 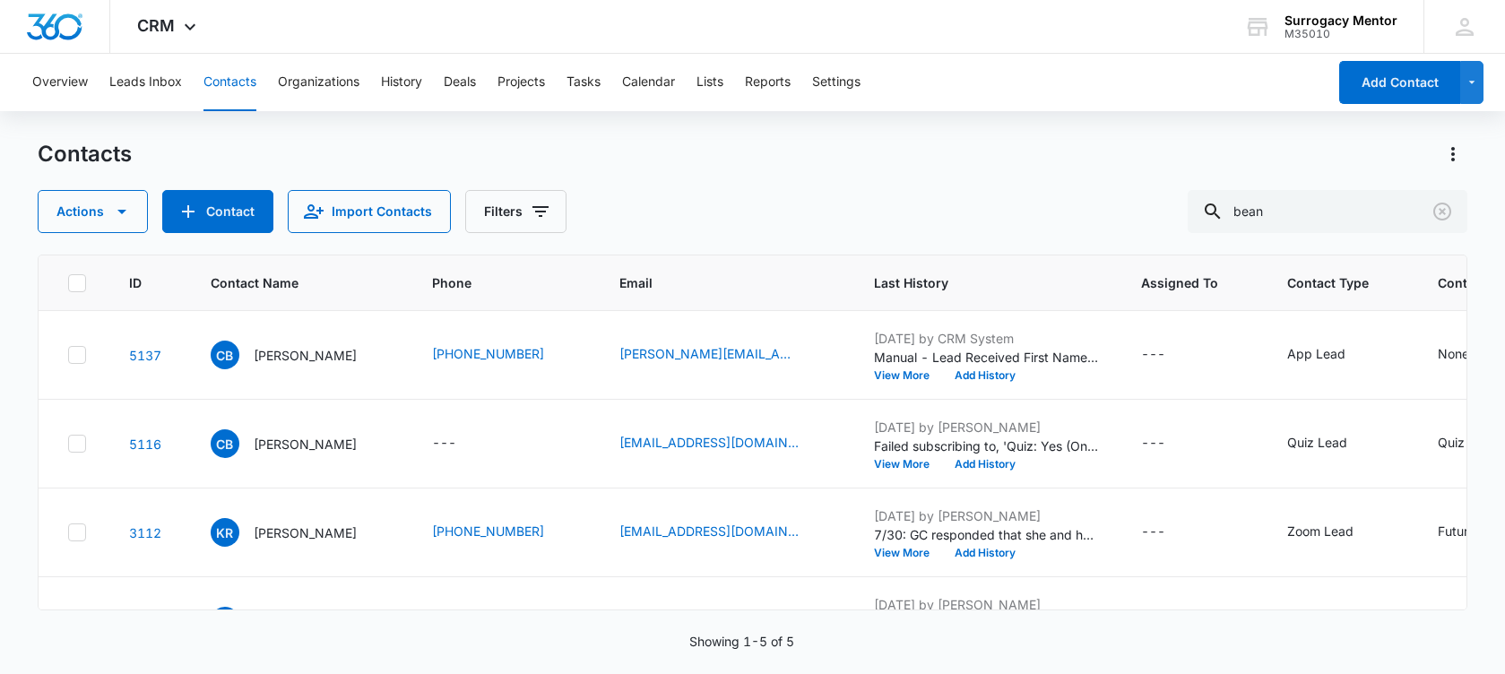 I want to click on span: Phone, so click(x=491, y=282).